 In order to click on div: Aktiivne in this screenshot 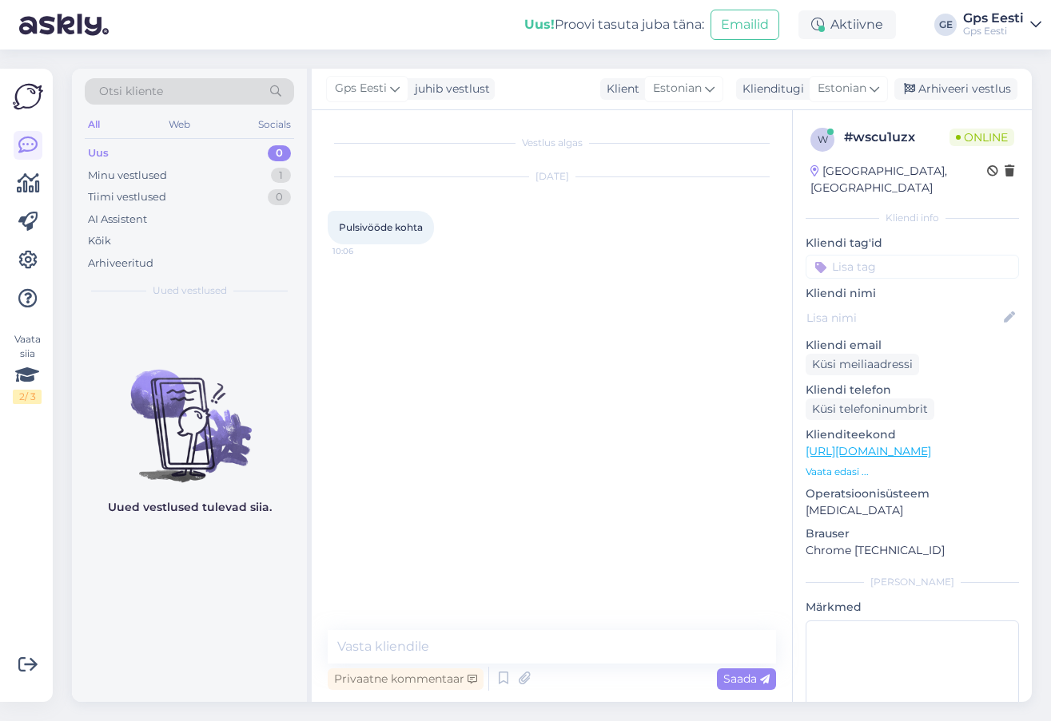, I will do `click(847, 25)`.